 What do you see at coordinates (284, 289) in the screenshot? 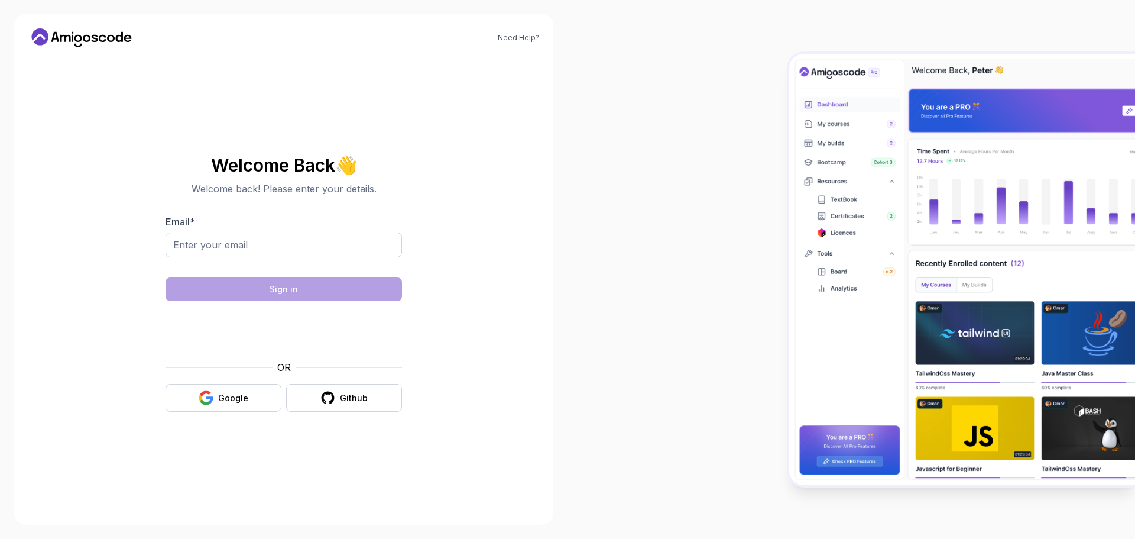
I see `div: Sign in` at bounding box center [284, 289].